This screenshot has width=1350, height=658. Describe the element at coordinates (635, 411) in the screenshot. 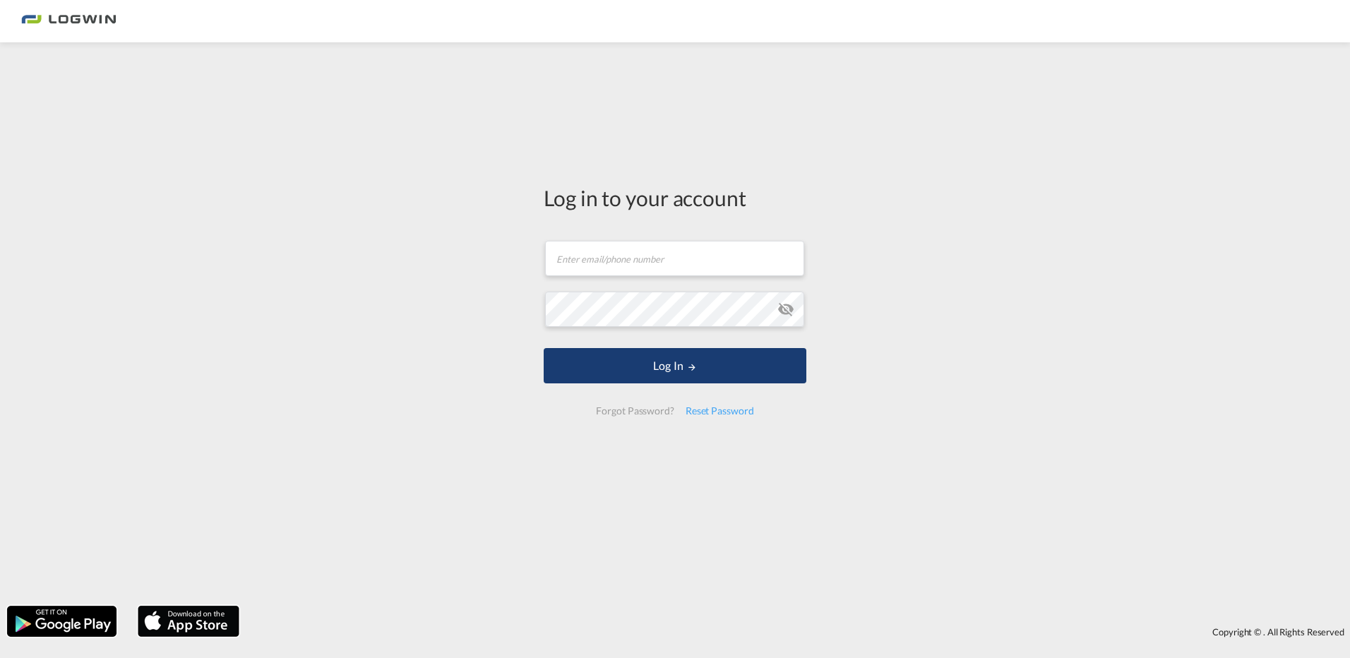

I see `div: Forgot Password?` at that location.